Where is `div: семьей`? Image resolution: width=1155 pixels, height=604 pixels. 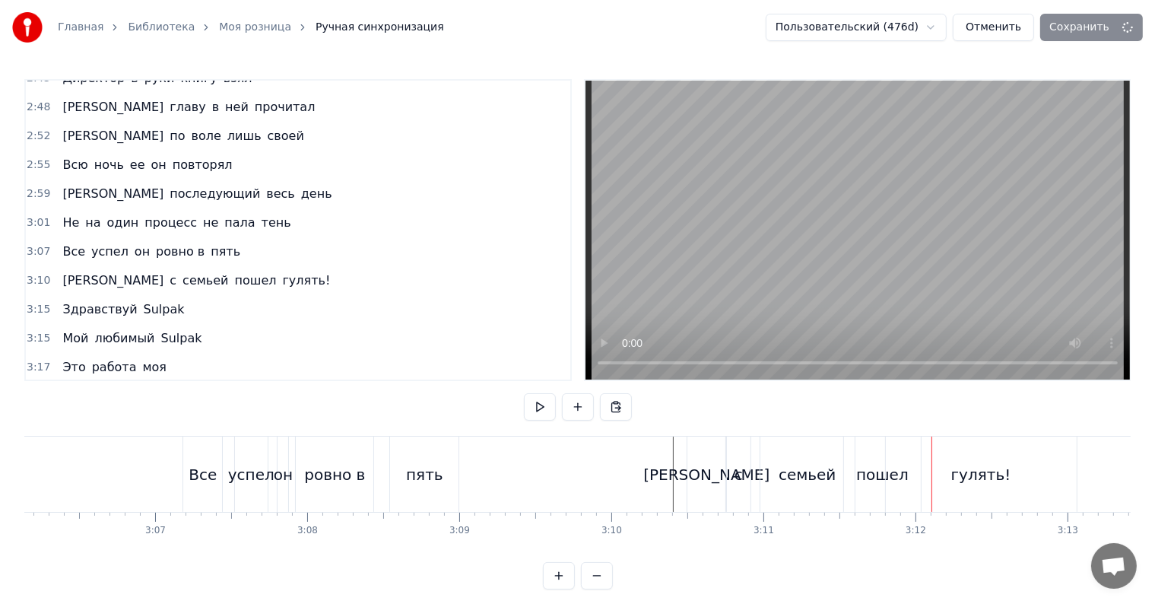
div: семьей is located at coordinates (807, 475).